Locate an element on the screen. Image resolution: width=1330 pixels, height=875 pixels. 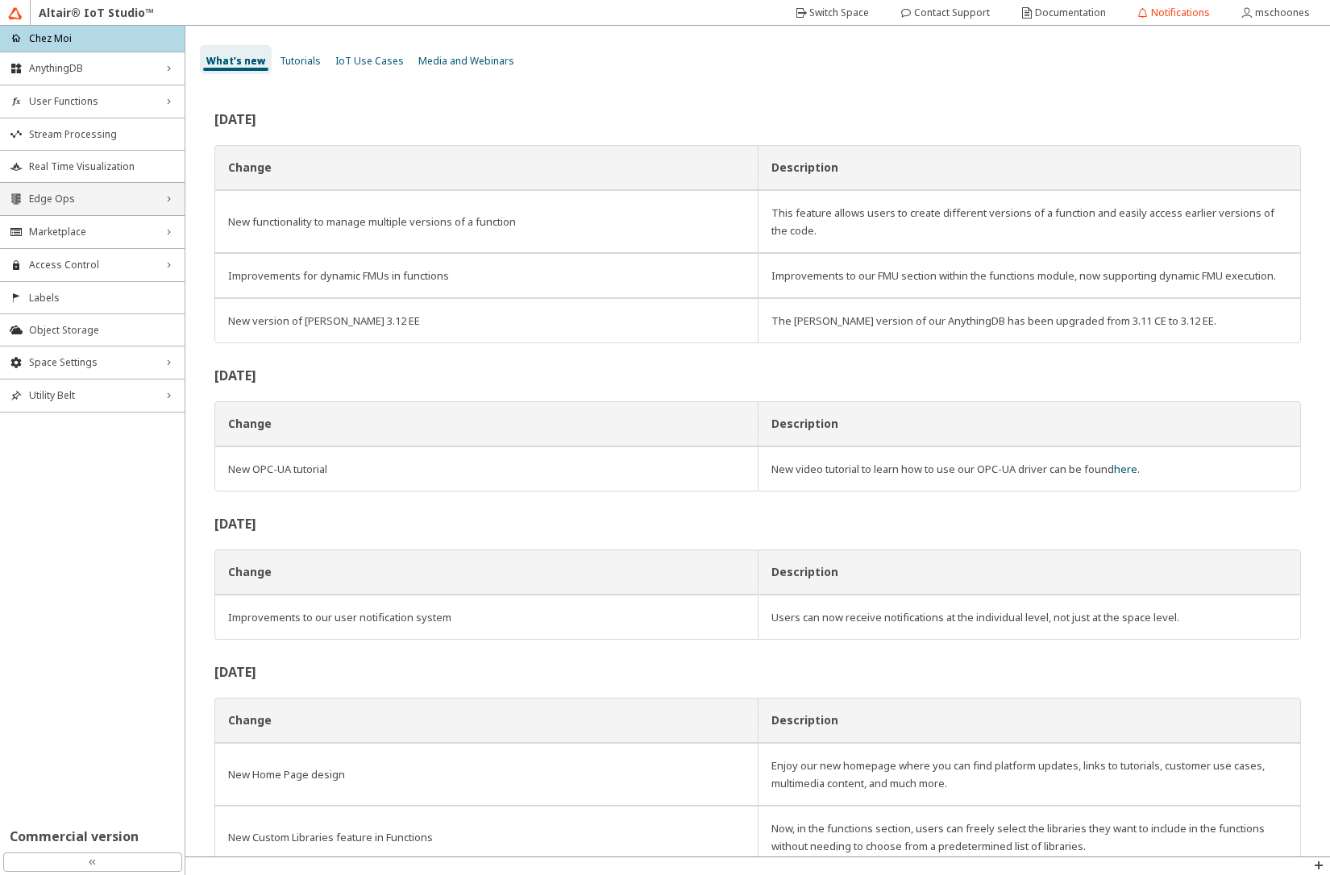
div: Now, in the functions section, users can freely select the libraries they want to include in the ... is located at coordinates (1029, 838).